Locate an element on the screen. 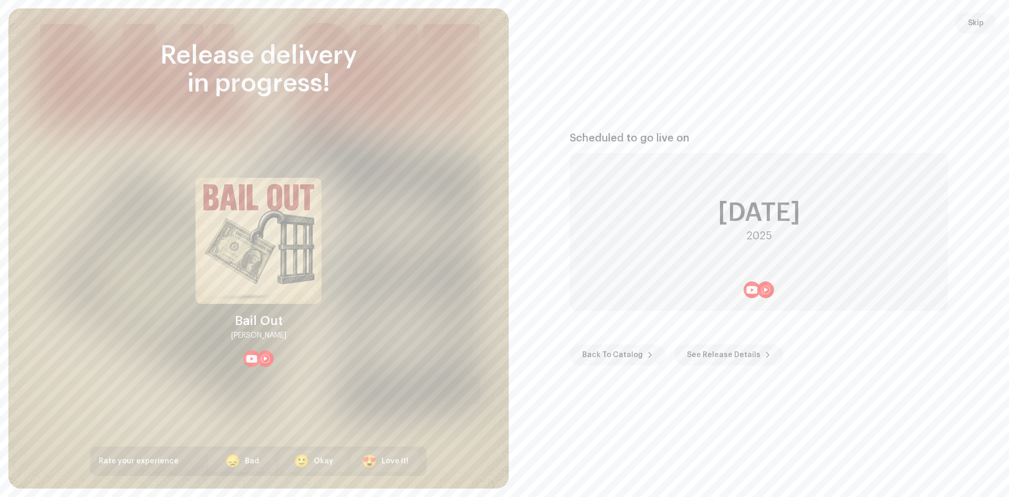  button: Back To Catalog is located at coordinates (618, 355).